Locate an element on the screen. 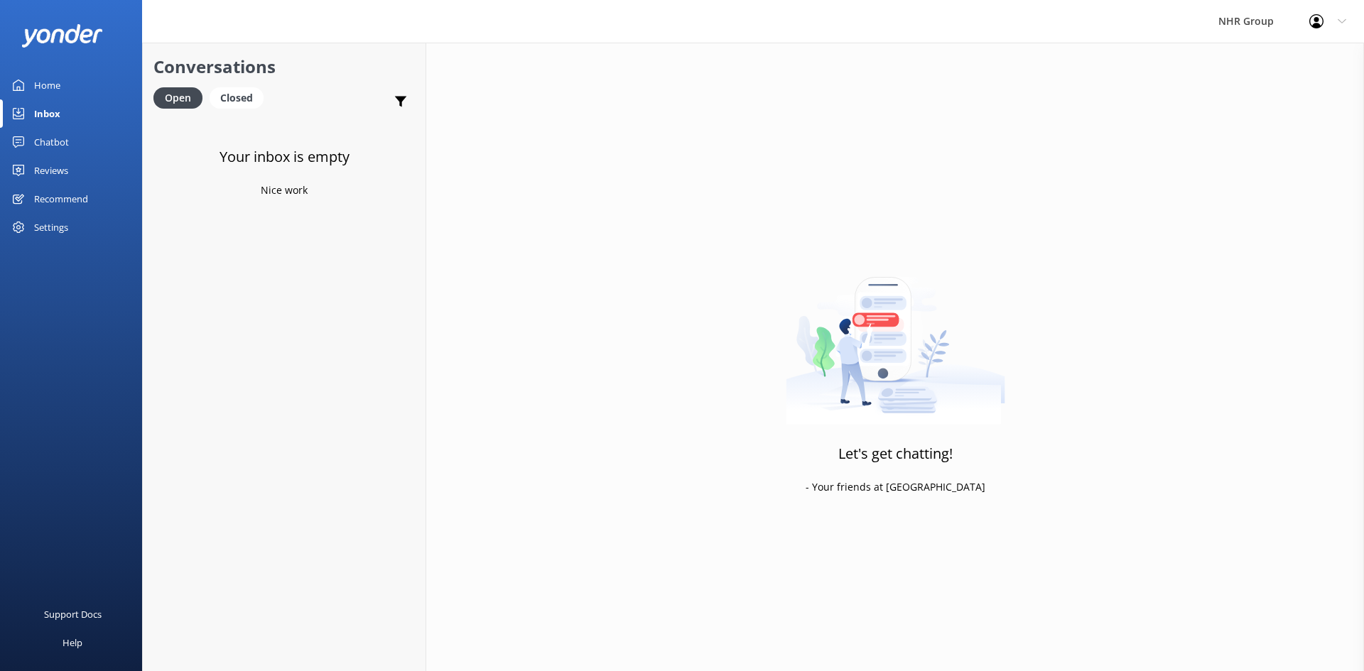  h2: Conversations is located at coordinates (284, 67).